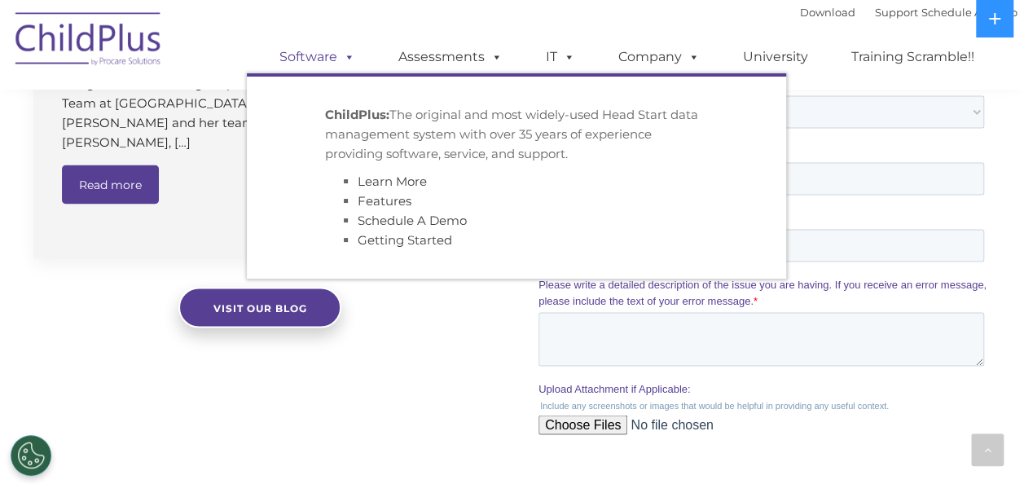  What do you see at coordinates (392, 181) in the screenshot?
I see `a: Learn More` at bounding box center [392, 181].